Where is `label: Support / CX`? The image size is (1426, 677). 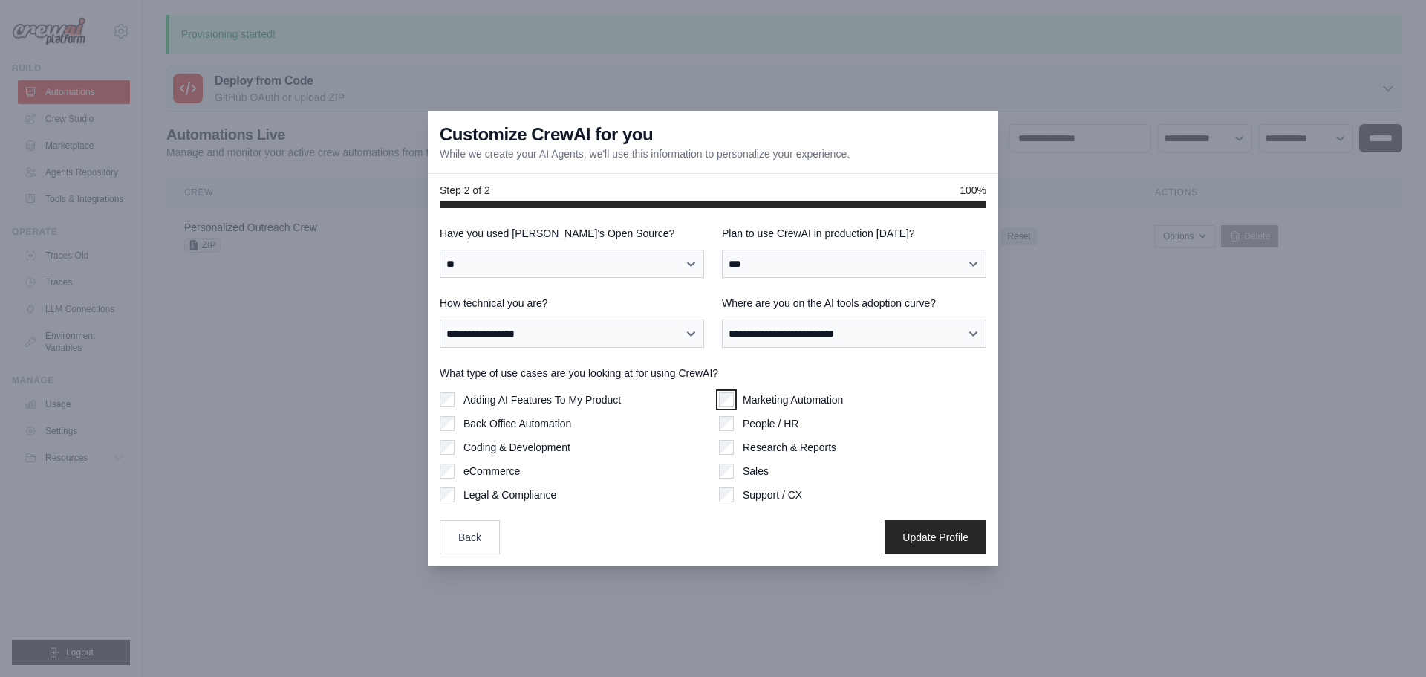 label: Support / CX is located at coordinates (772, 495).